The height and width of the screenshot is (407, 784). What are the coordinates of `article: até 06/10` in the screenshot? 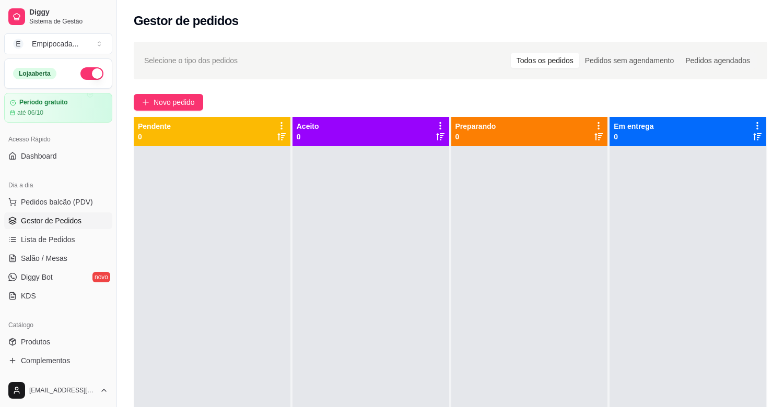 It's located at (30, 113).